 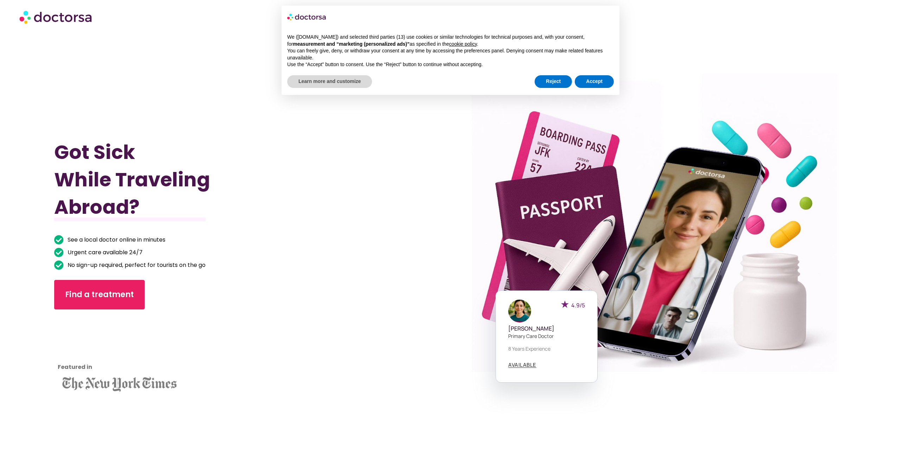 I want to click on span: See a local doctor online in minutes, so click(x=115, y=240).